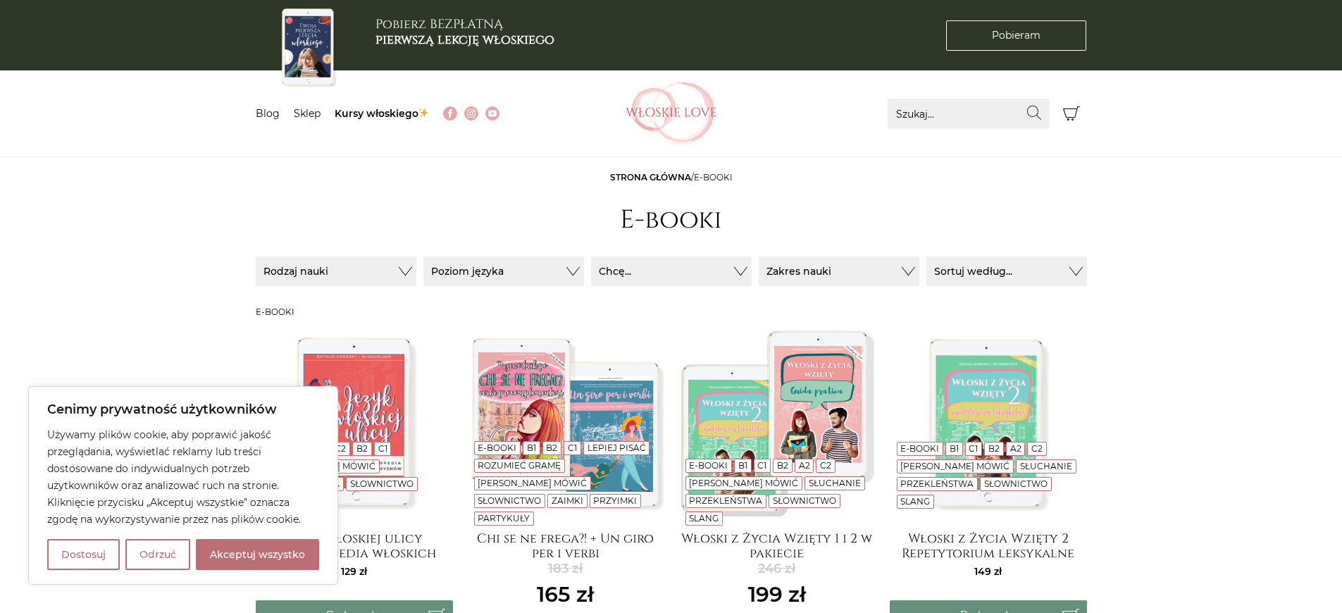 Image resolution: width=1342 pixels, height=613 pixels. Describe the element at coordinates (566, 545) in the screenshot. I see `h4: Chi se ne frega?! + Un giro per i verbi` at that location.